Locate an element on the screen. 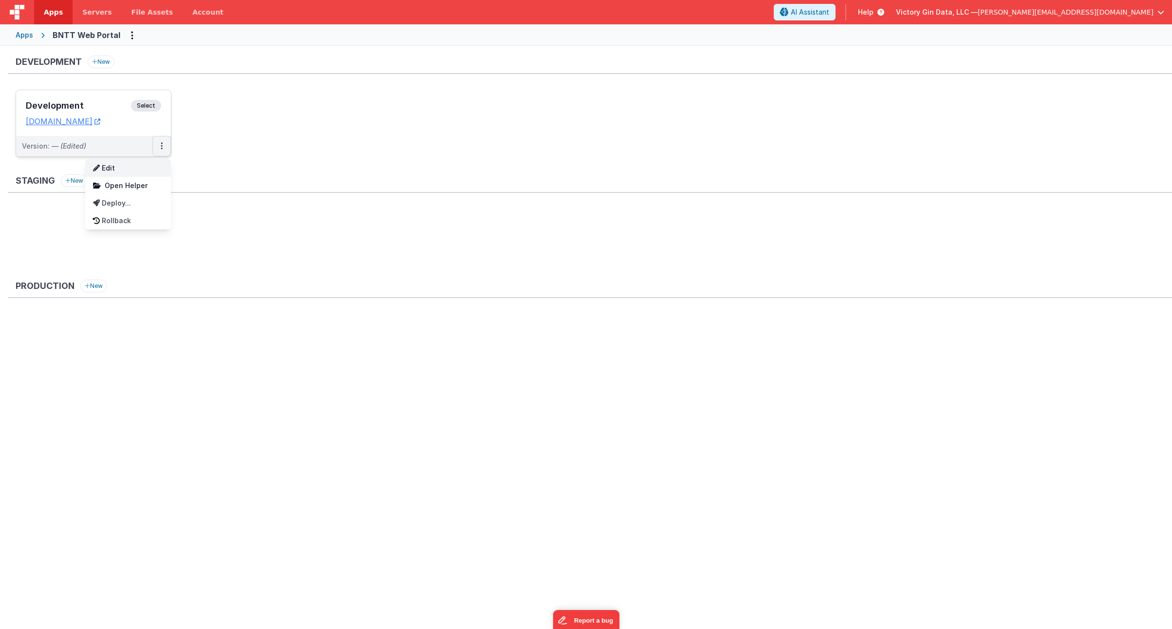 This screenshot has width=1172, height=629. button: AI Assistant is located at coordinates (804, 12).